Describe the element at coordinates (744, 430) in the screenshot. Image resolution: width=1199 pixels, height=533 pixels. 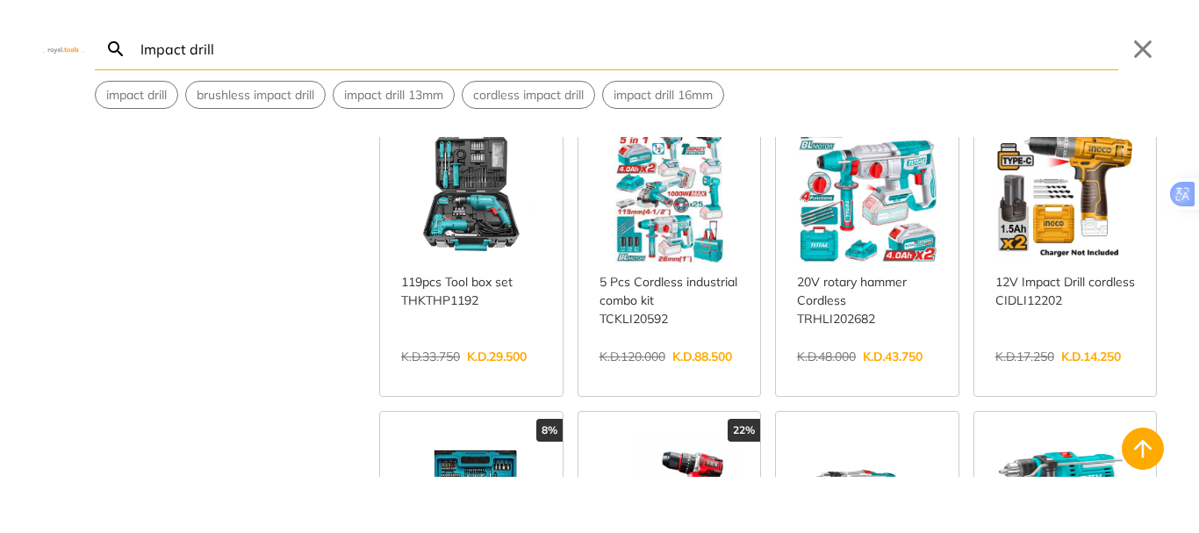
I see `div: 22%` at that location.